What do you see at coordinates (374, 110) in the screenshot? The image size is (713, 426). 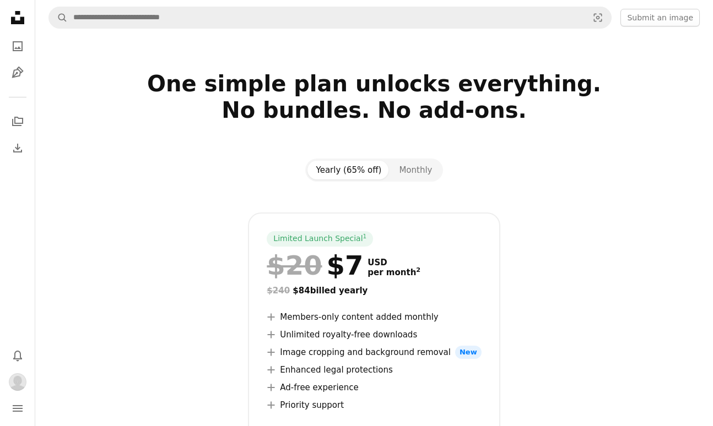 I see `h2: One simple plan unlocks everything. No bundles. No add-ons.` at bounding box center [374, 110].